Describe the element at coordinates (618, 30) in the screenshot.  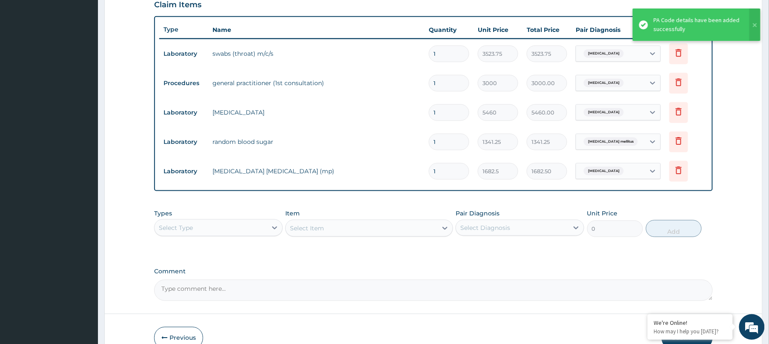
I see `th: Pair Diagnosis` at that location.